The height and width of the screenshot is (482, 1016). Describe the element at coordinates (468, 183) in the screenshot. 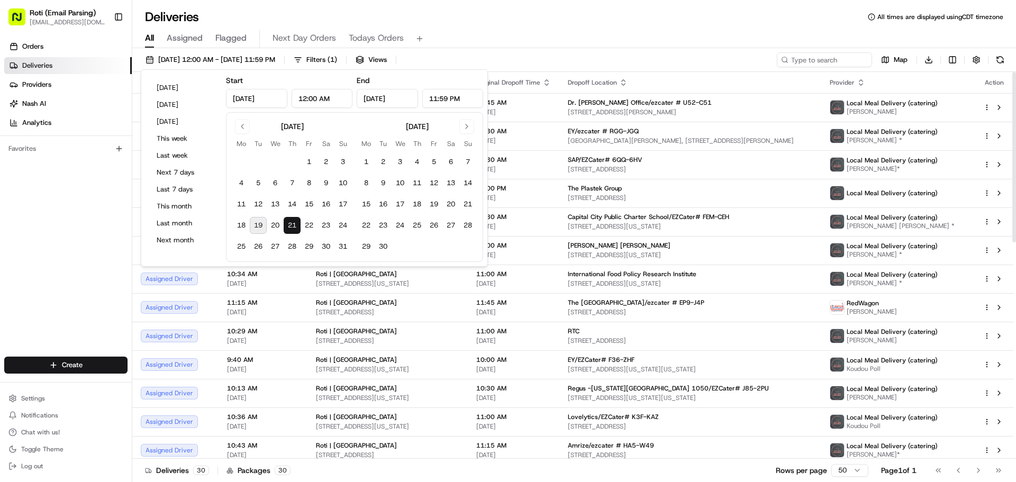

I see `button: 14` at that location.